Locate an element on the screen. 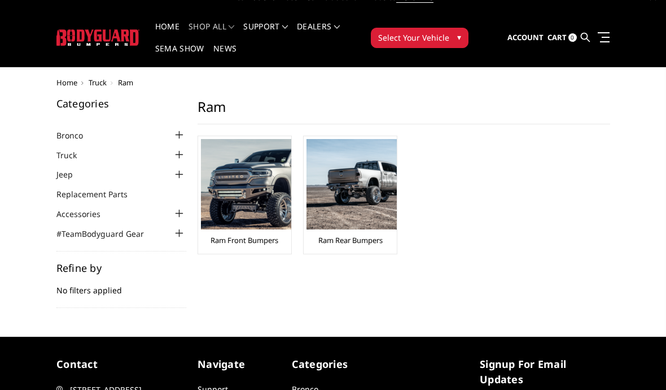 This screenshot has width=666, height=390. a: #TeamBodyguard Gear is located at coordinates (107, 233).